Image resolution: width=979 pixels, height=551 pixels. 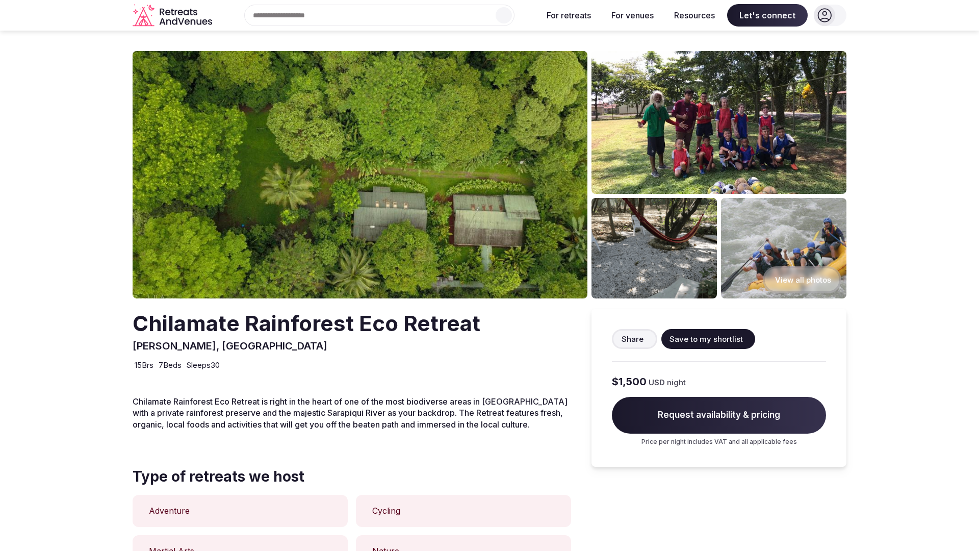 I want to click on span: Save to my shortlist, so click(x=706, y=339).